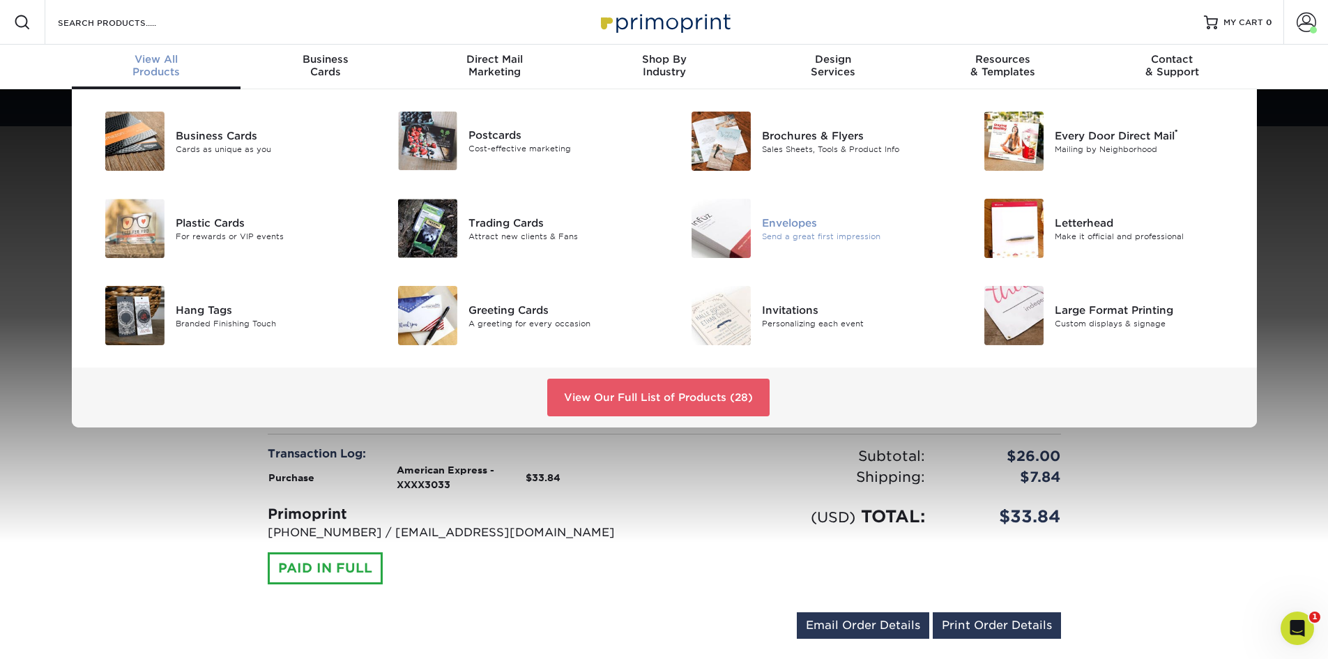 The height and width of the screenshot is (659, 1328). What do you see at coordinates (1146, 236) in the screenshot?
I see `div: Make it official and professional` at bounding box center [1146, 236].